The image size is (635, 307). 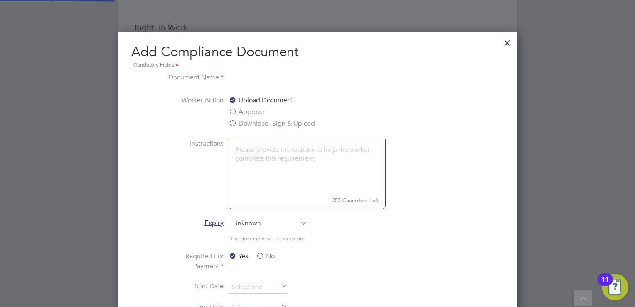 What do you see at coordinates (265, 256) in the screenshot?
I see `label: No` at bounding box center [265, 256].